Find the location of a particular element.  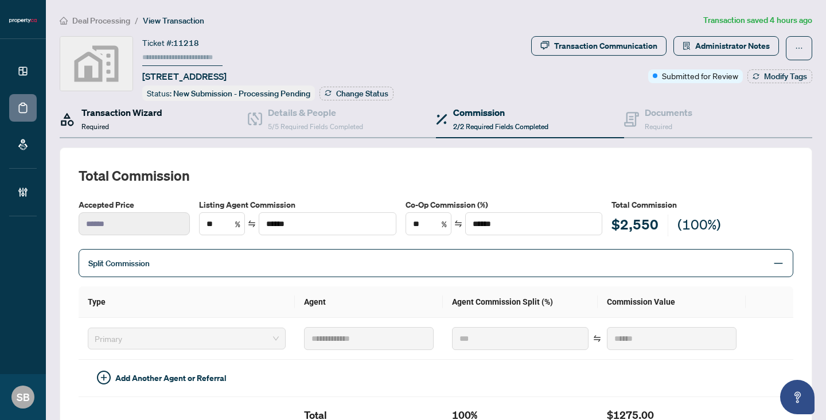

h4: Details & People is located at coordinates (316, 112).